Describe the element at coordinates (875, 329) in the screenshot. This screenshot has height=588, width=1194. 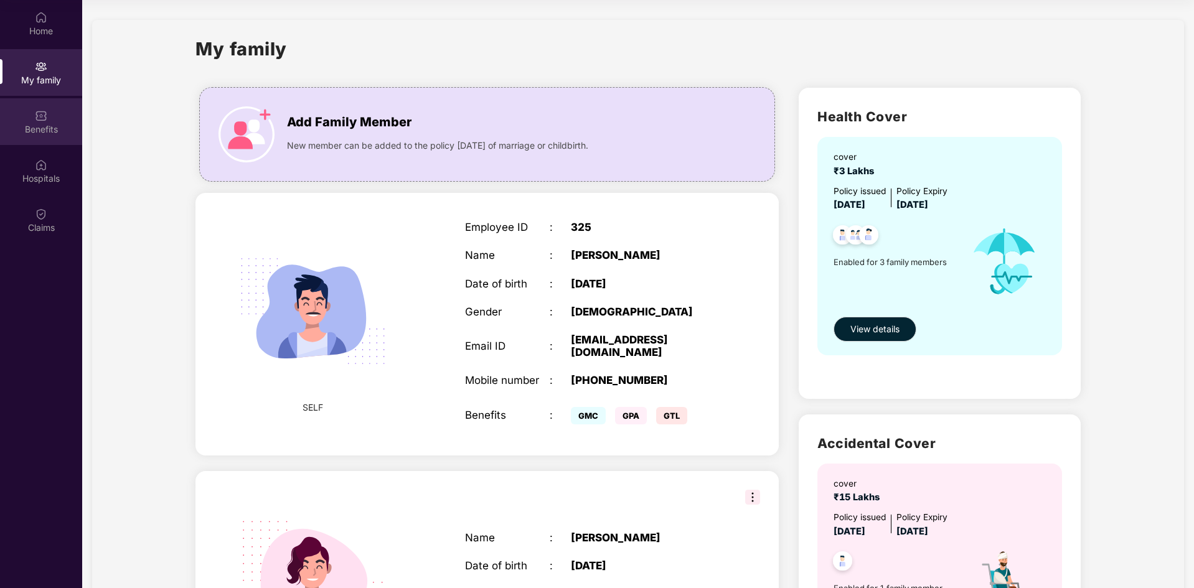
I see `button: View details` at that location.